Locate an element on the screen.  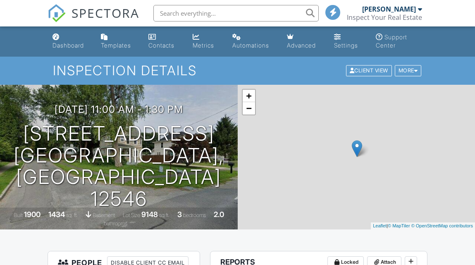
a: Advanced is located at coordinates (304, 41).